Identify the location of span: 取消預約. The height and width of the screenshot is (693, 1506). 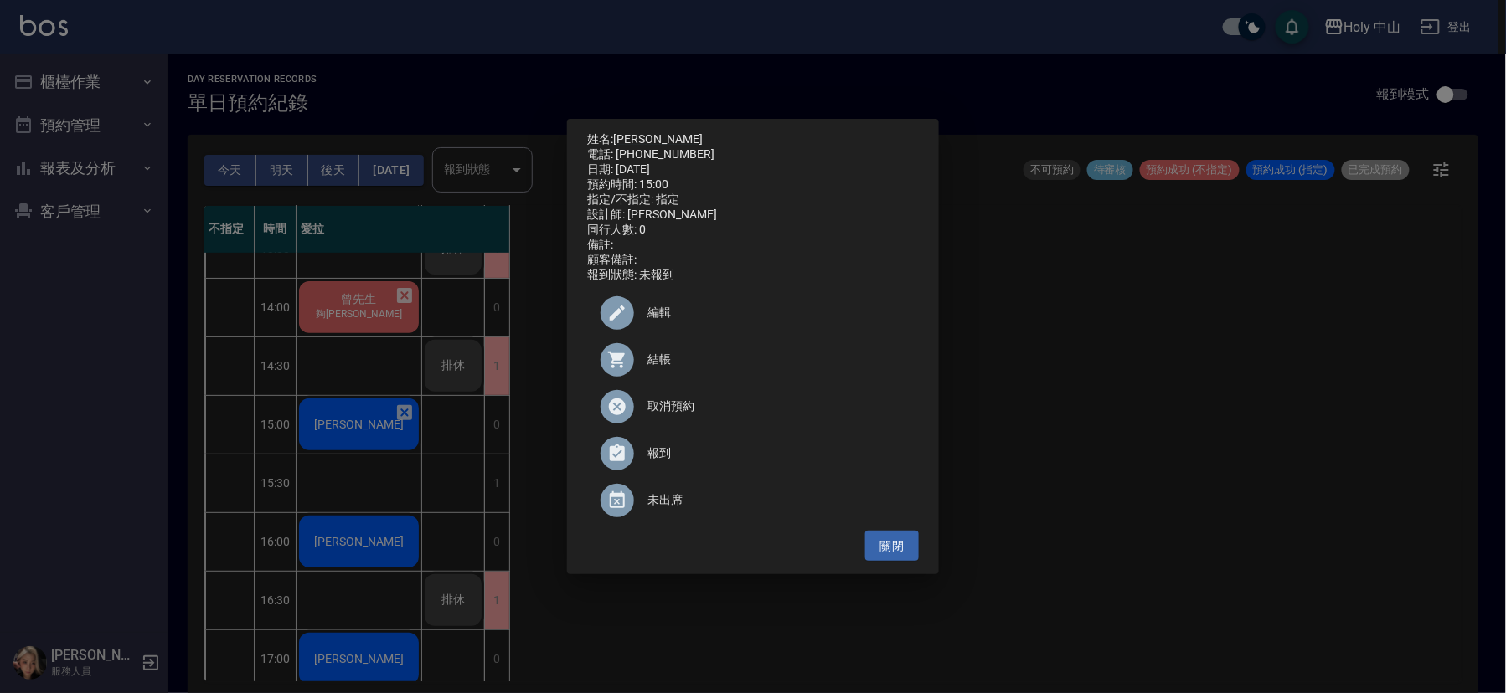
(776, 406).